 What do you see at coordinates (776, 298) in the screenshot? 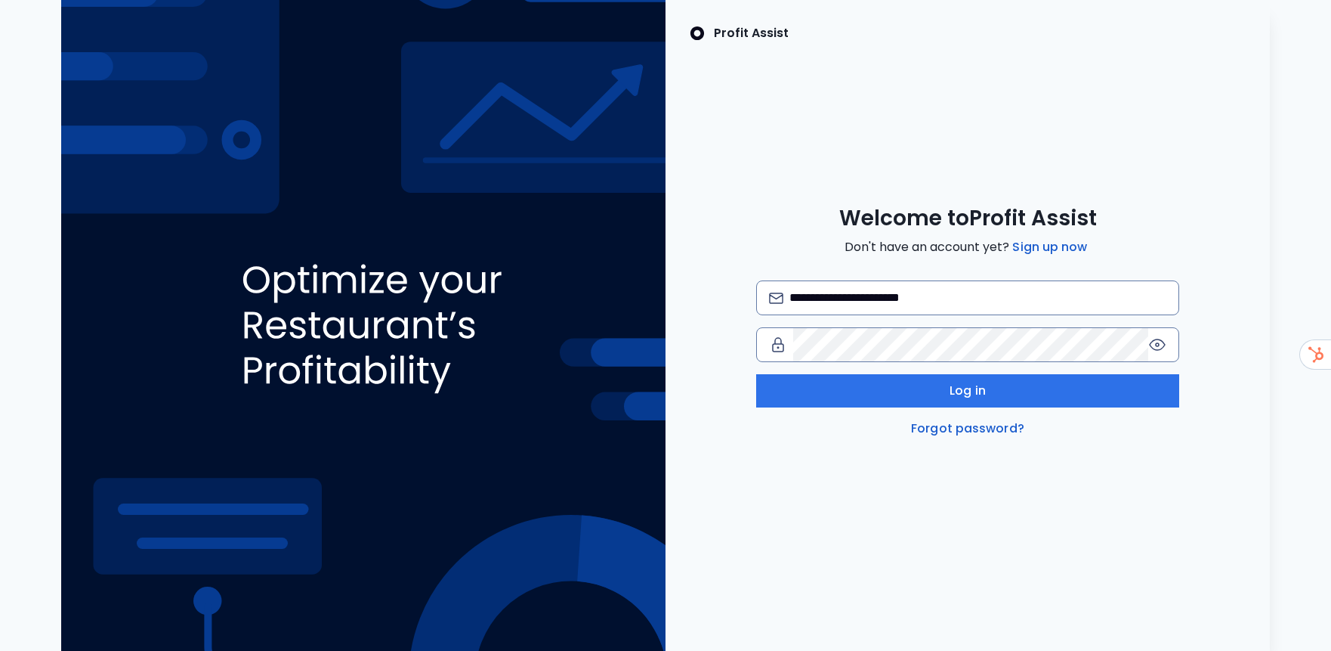
I see `img: email` at bounding box center [776, 298].